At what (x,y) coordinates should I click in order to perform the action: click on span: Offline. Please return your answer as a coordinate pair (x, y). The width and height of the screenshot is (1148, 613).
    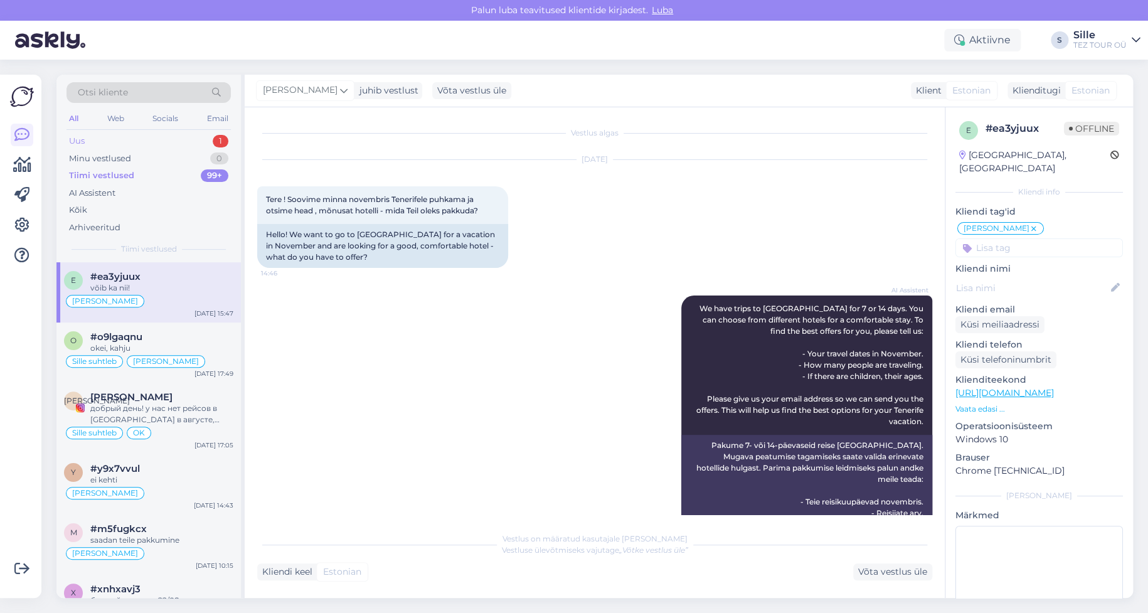
    Looking at the image, I should click on (1091, 129).